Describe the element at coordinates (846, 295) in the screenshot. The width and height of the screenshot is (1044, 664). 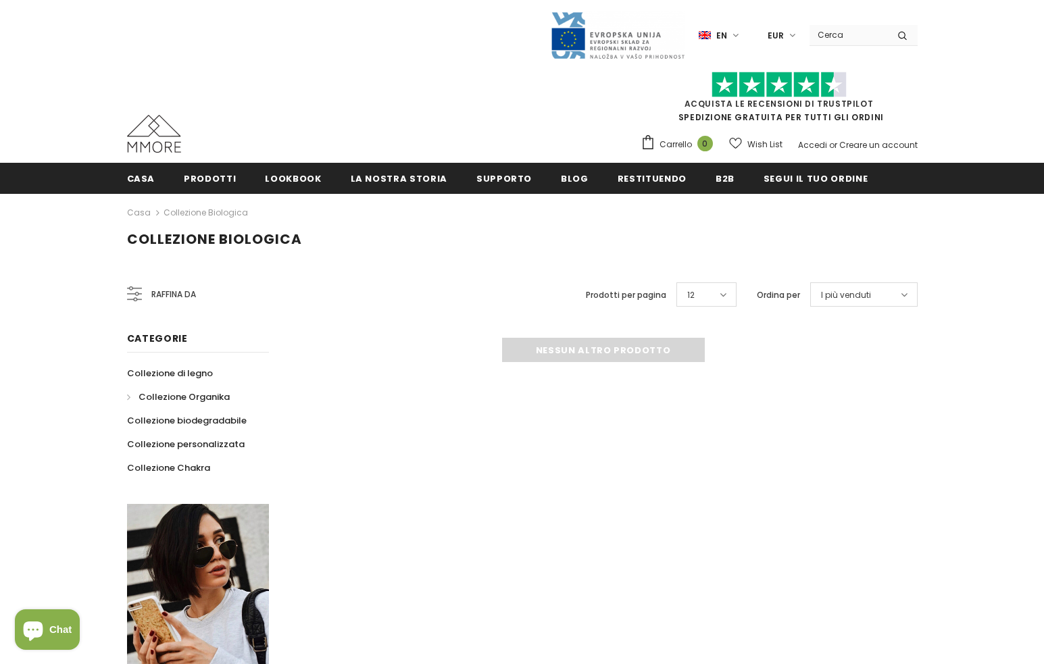
I see `span: I più venduti` at that location.